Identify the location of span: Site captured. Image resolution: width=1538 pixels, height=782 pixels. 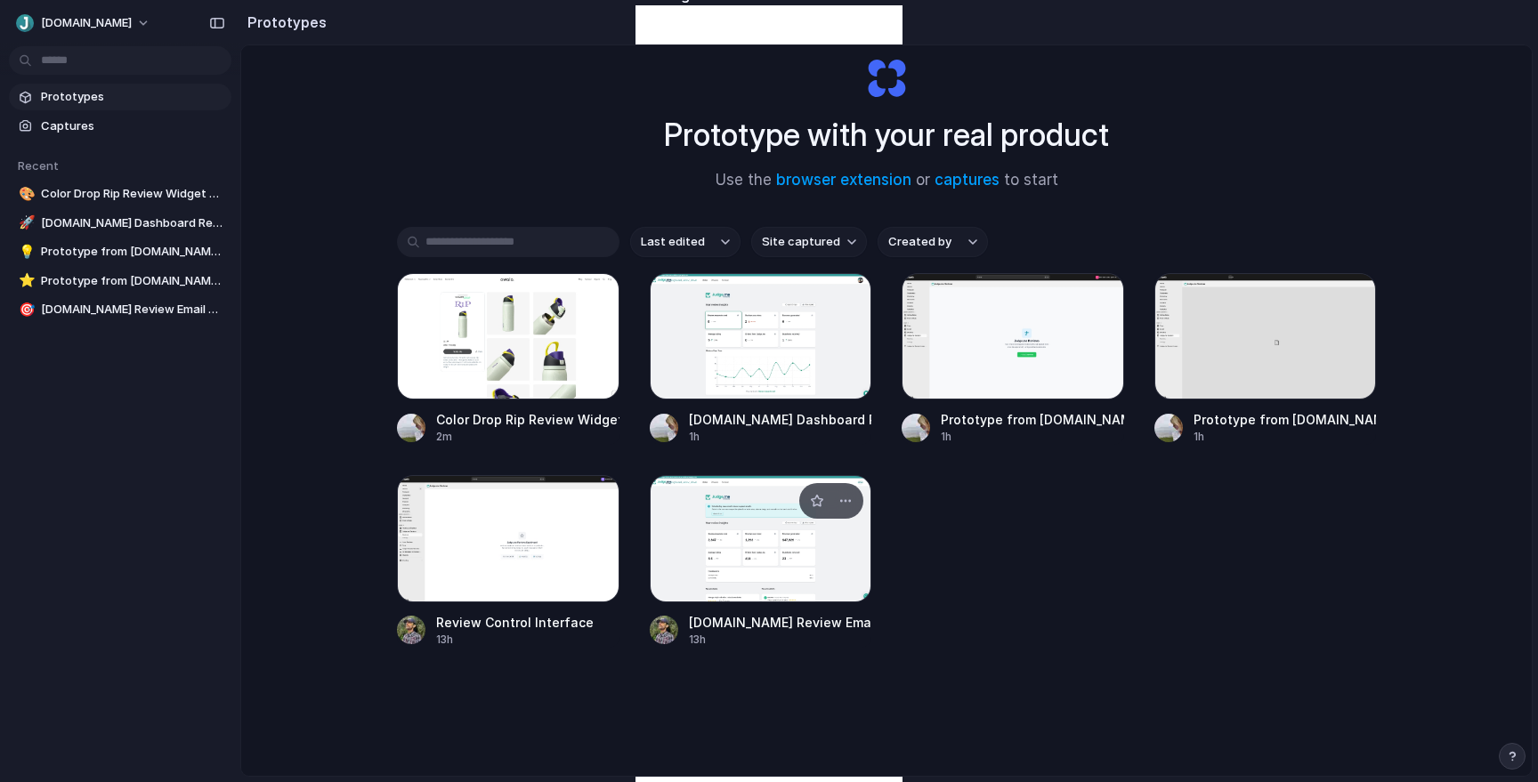
(801, 242).